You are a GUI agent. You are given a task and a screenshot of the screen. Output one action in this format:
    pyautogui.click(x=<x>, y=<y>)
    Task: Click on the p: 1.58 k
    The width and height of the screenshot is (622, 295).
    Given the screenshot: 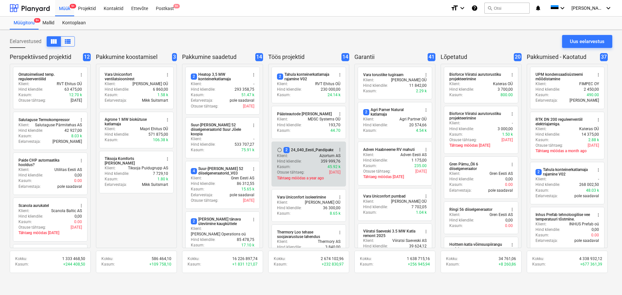 What is the action you would take?
    pyautogui.click(x=163, y=95)
    